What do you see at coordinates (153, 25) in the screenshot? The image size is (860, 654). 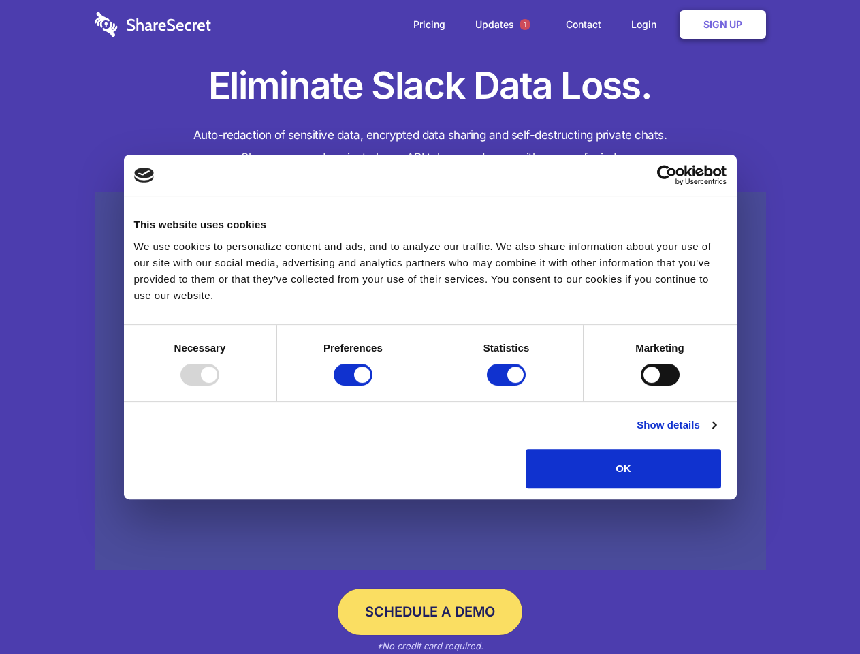 I see `img: logo-wordmark-white-trans-d4663122ce5f474addd5e946df7df03e33cb6a1c49d2221995e7729f52c070b2.svg` at bounding box center [153, 25].